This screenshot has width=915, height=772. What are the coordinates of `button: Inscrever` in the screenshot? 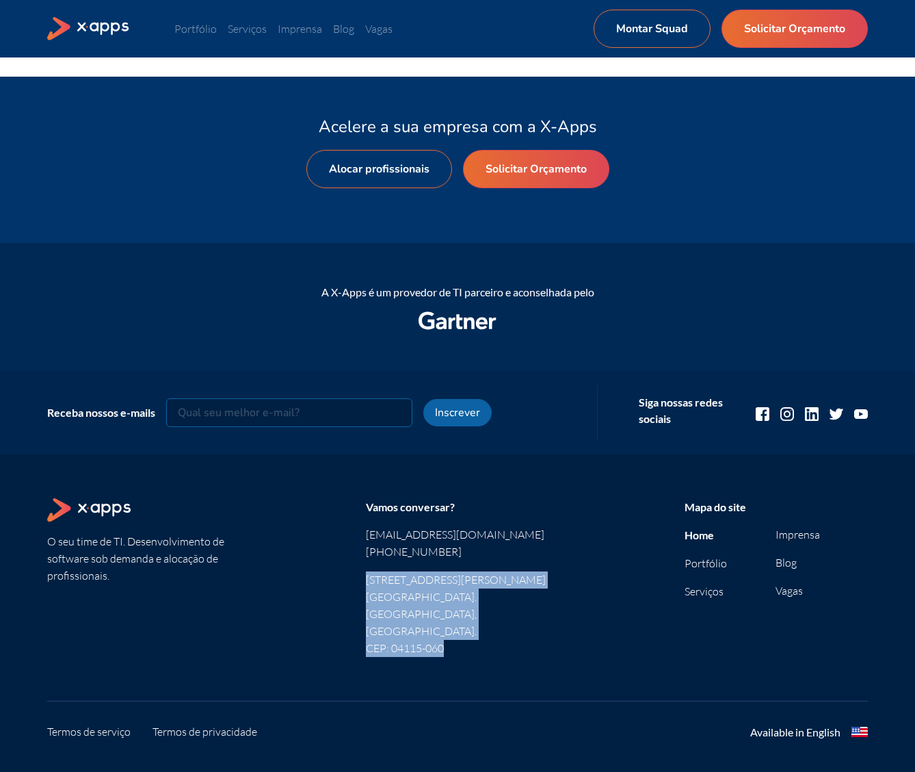 It's located at (458, 412).